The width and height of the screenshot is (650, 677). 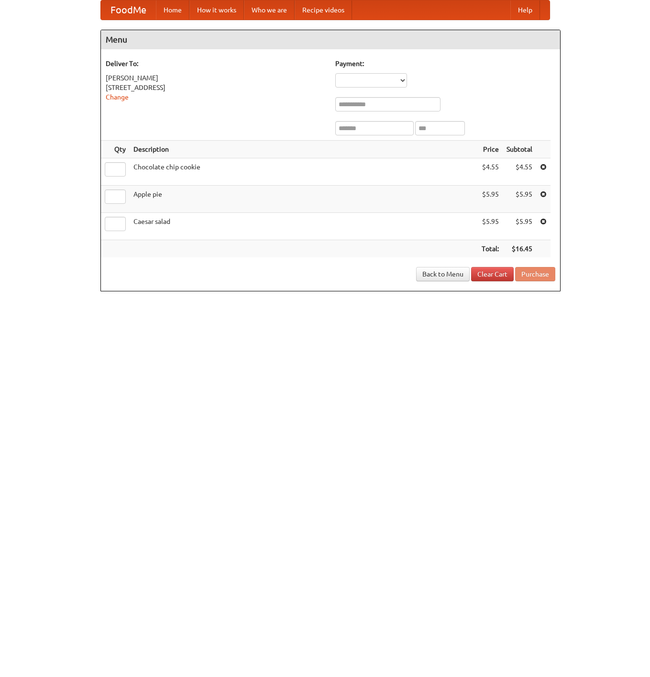 I want to click on a: How it works, so click(x=217, y=10).